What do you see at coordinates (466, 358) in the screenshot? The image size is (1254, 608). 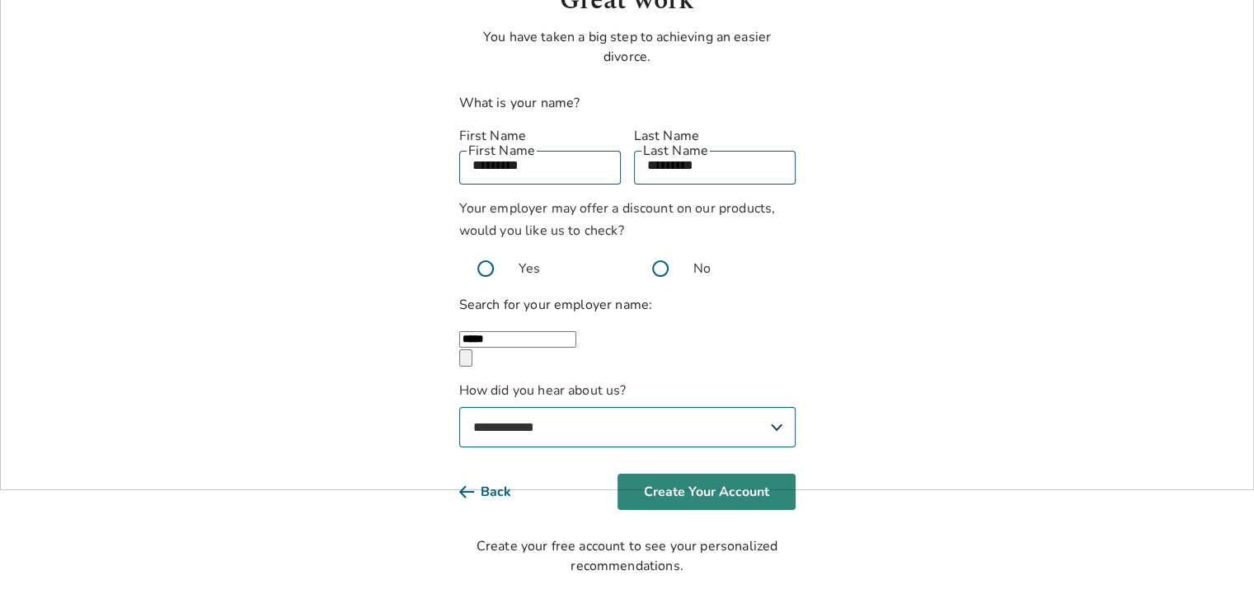 I see `button: Clear` at bounding box center [466, 358].